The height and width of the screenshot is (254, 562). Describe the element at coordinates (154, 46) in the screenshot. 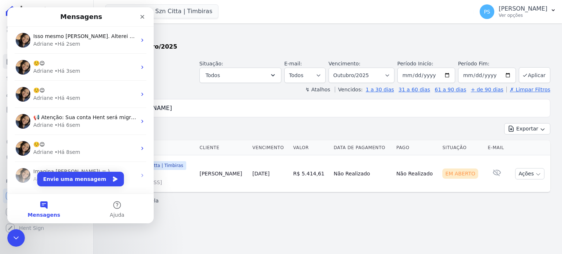

I see `strong: Outubro/2025` at that location.